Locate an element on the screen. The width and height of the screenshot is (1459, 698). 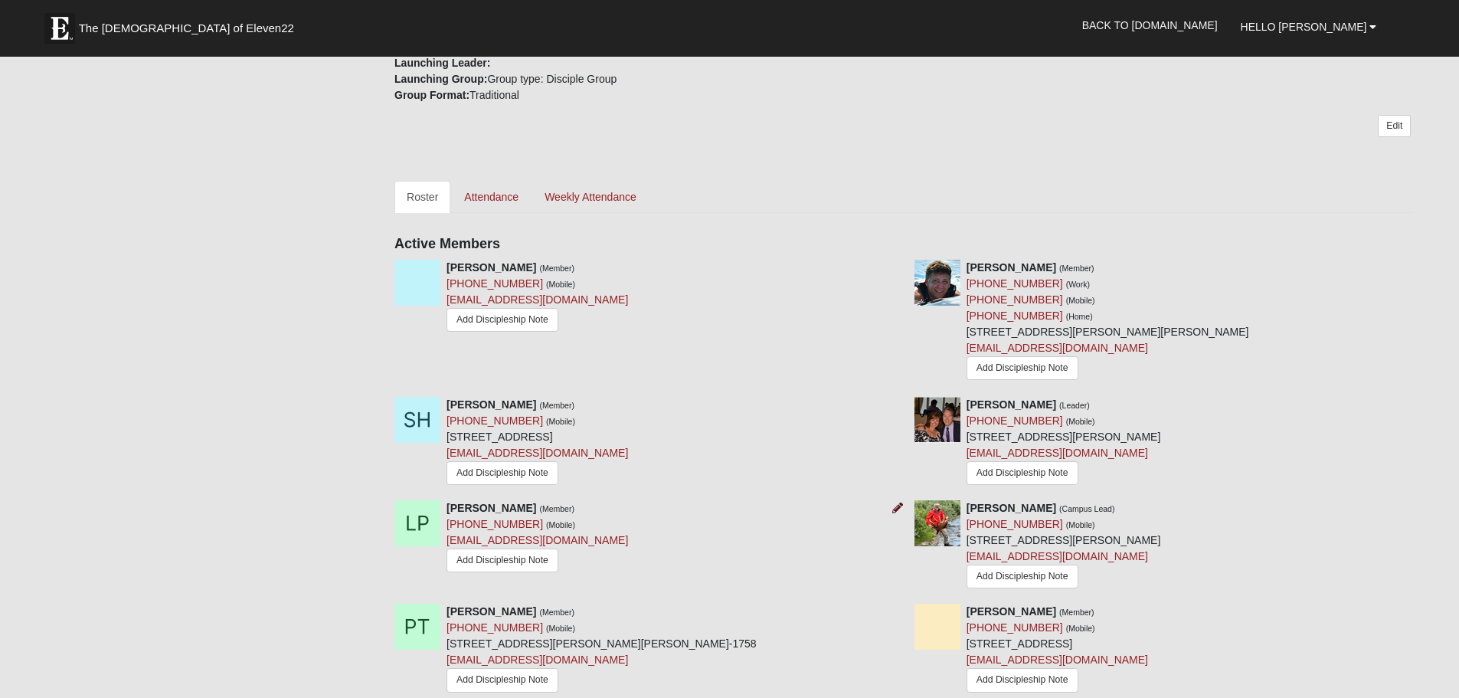
strong: Group Format: is located at coordinates (432, 95).